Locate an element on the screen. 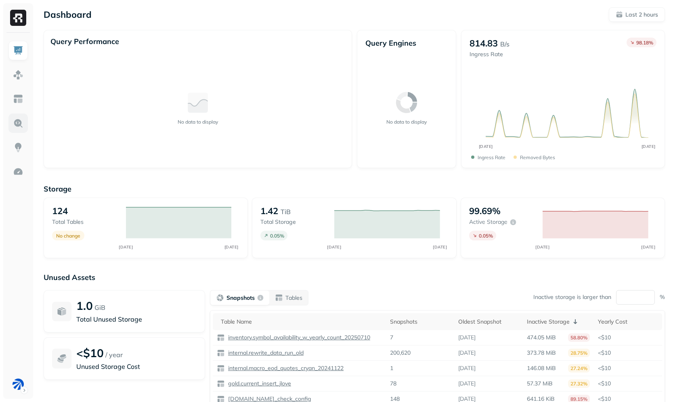 This screenshot has width=673, height=402. p: 1.0 is located at coordinates (84, 305).